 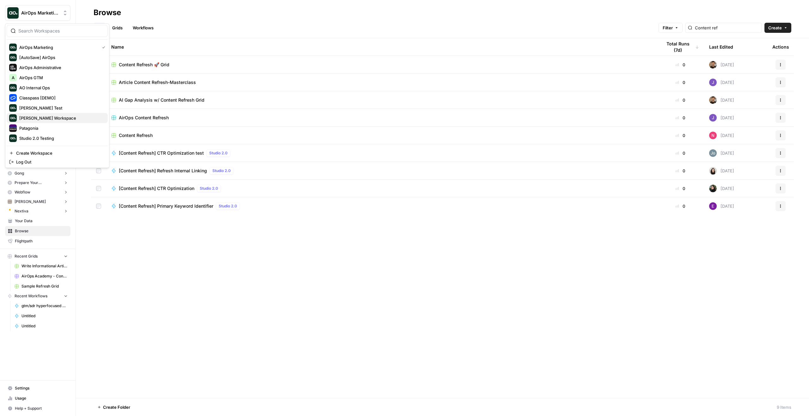 What do you see at coordinates (41, 231) in the screenshot?
I see `span: Browse` at bounding box center [41, 231].